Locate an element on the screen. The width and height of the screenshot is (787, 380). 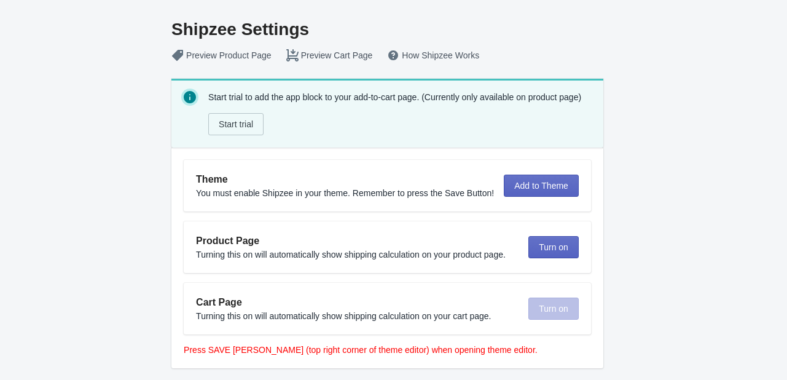
span: You must enable Shipzee in your theme. is located at coordinates (273, 193).